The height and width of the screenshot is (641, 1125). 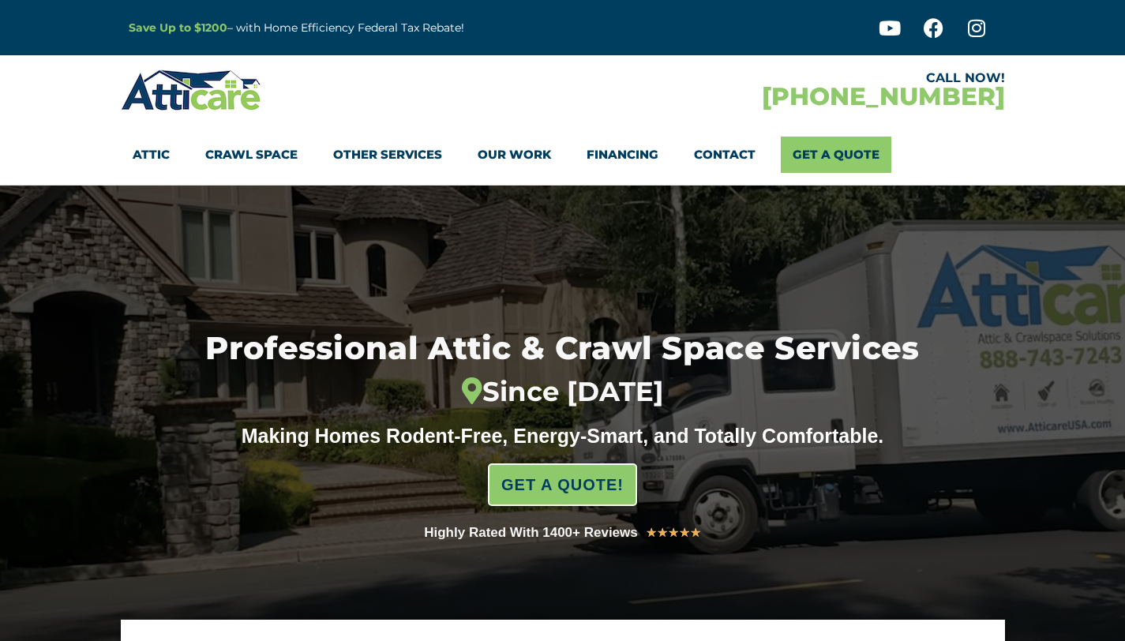 What do you see at coordinates (251, 155) in the screenshot?
I see `a: Crawl Space` at bounding box center [251, 155].